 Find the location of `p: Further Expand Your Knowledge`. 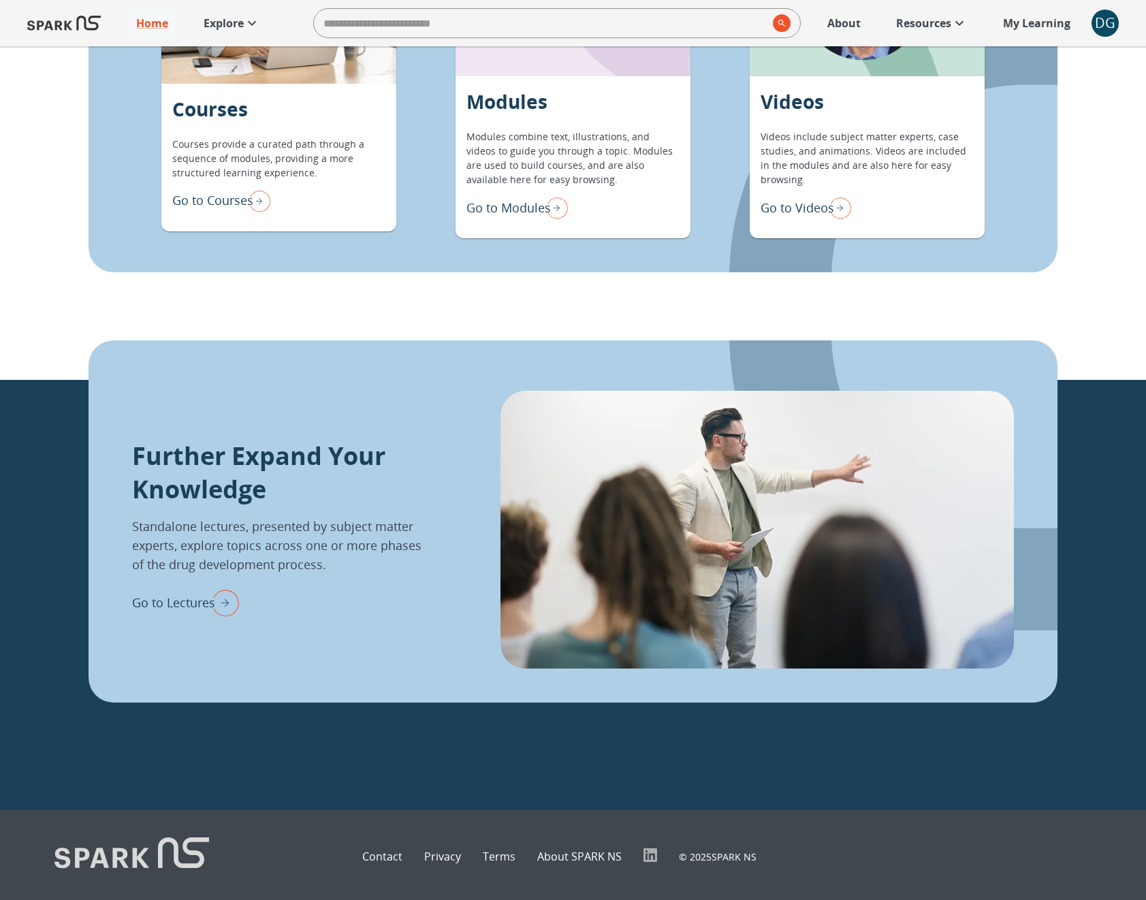

p: Further Expand Your Knowledge is located at coordinates (282, 473).